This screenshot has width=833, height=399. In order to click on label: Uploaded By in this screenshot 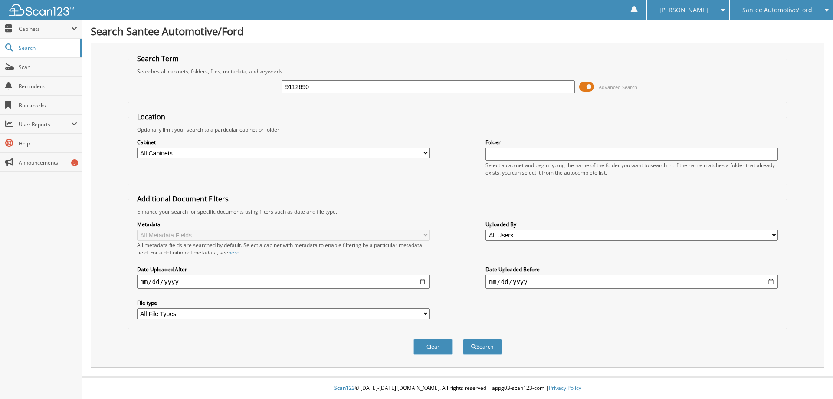, I will do `click(632, 224)`.